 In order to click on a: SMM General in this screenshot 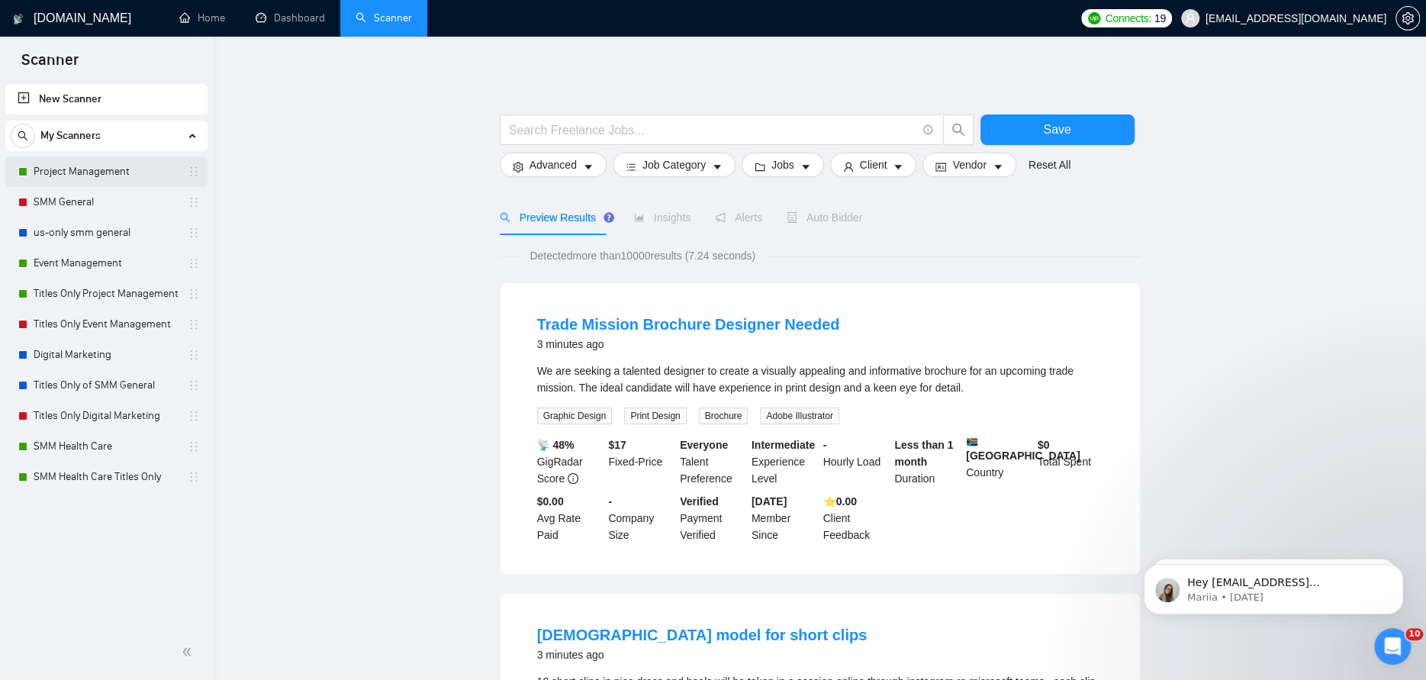, I will do `click(106, 202)`.